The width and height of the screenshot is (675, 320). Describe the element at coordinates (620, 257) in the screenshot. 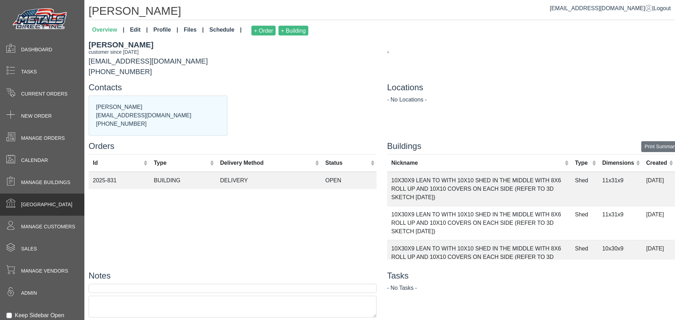

I see `td: 10x30x9` at that location.